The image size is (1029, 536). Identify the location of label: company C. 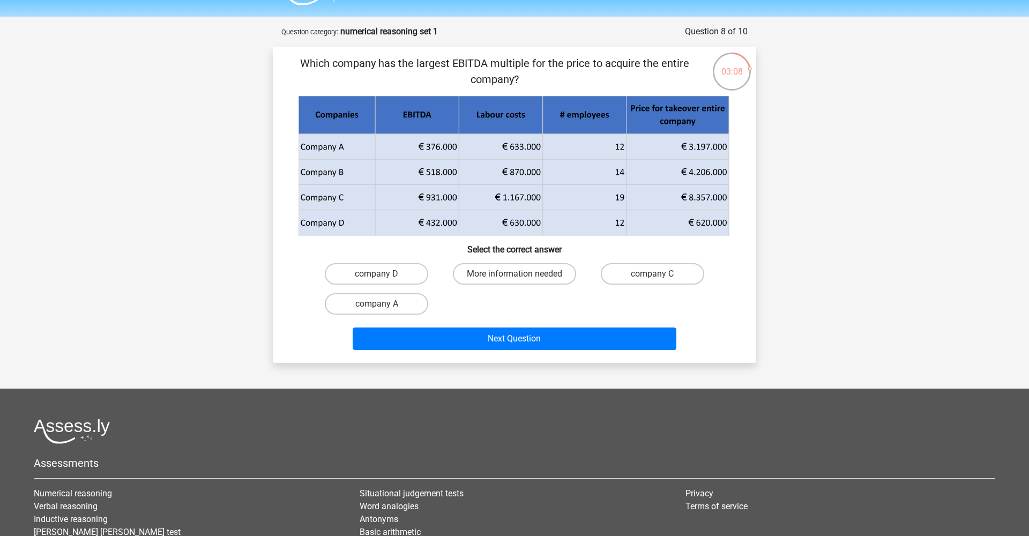
(653, 274).